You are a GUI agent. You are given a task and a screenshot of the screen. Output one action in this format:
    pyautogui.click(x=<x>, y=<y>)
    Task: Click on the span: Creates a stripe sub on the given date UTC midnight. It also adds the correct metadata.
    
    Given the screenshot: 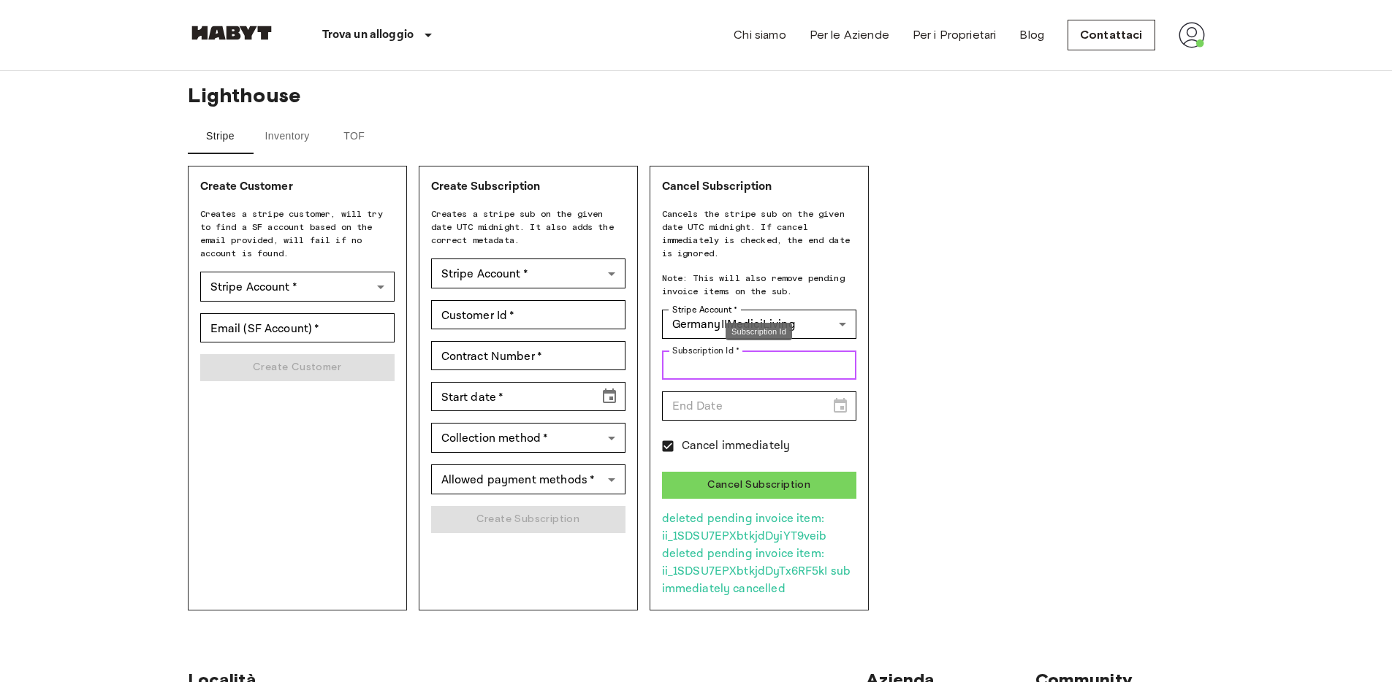 What is the action you would take?
    pyautogui.click(x=528, y=227)
    